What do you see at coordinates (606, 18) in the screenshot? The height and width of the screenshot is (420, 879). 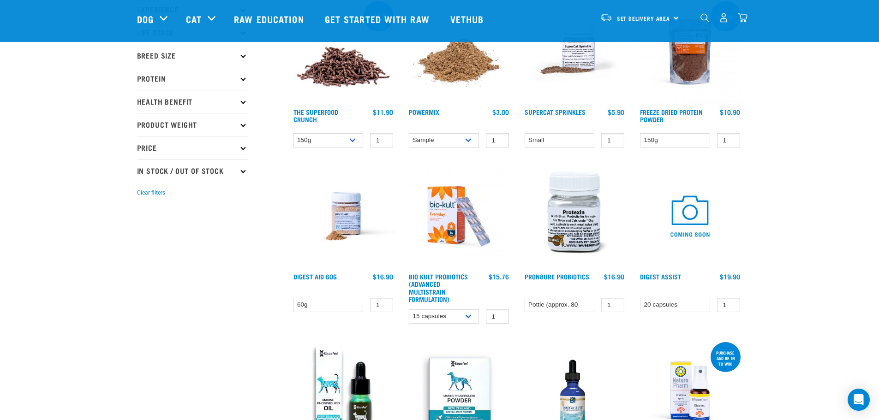 I see `img: van-moving.png` at bounding box center [606, 18].